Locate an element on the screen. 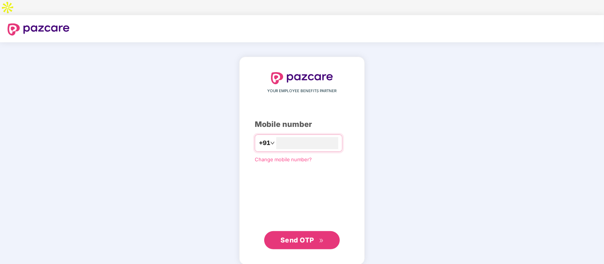 Image resolution: width=604 pixels, height=264 pixels. span: YOUR EMPLOYEE BENEFITS PARTNER is located at coordinates (302, 91).